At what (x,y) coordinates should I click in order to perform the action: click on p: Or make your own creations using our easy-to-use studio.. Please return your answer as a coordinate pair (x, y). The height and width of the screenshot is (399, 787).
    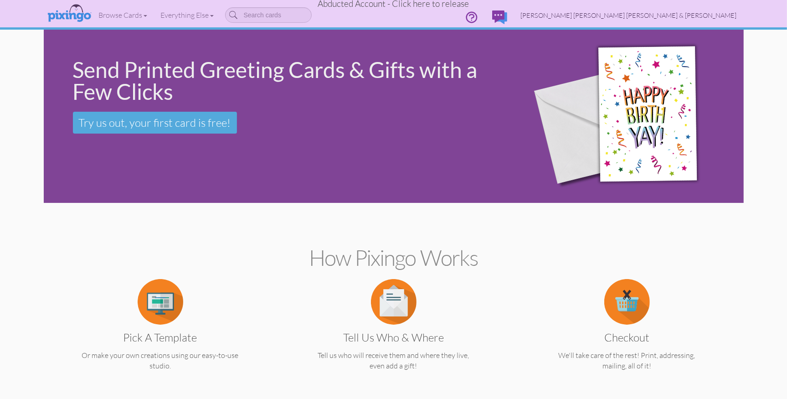
    Looking at the image, I should click on (160, 360).